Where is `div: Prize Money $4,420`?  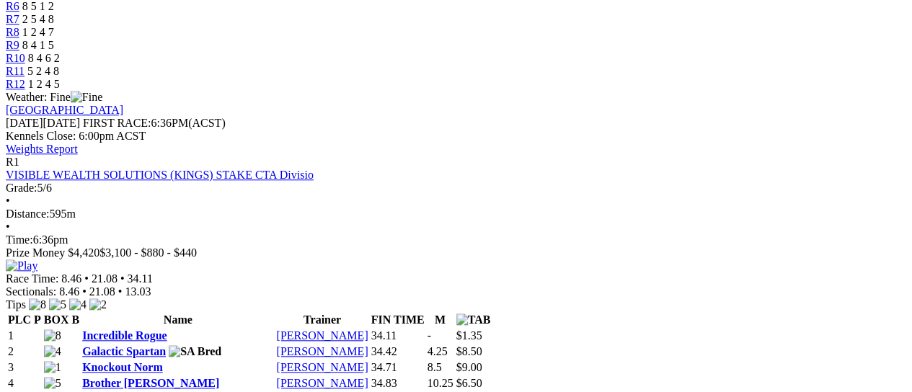 div: Prize Money $4,420 is located at coordinates (456, 253).